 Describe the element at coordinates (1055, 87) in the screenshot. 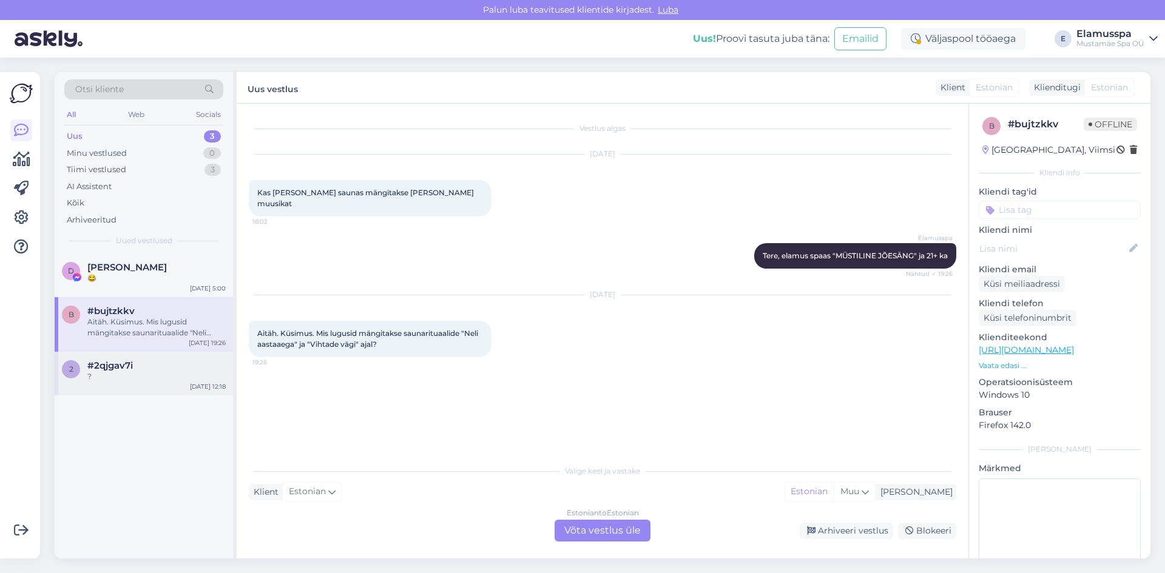

I see `div: Klienditugi` at that location.